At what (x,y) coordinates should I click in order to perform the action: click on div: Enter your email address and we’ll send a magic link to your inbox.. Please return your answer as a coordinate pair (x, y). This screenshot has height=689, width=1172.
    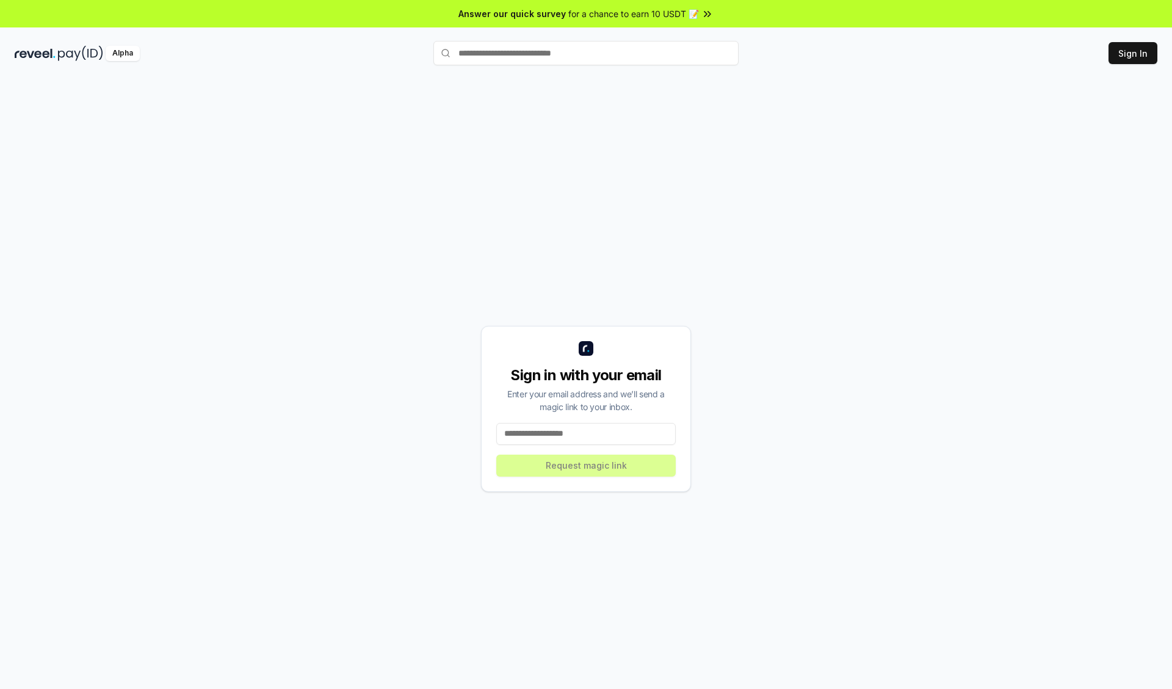
    Looking at the image, I should click on (586, 401).